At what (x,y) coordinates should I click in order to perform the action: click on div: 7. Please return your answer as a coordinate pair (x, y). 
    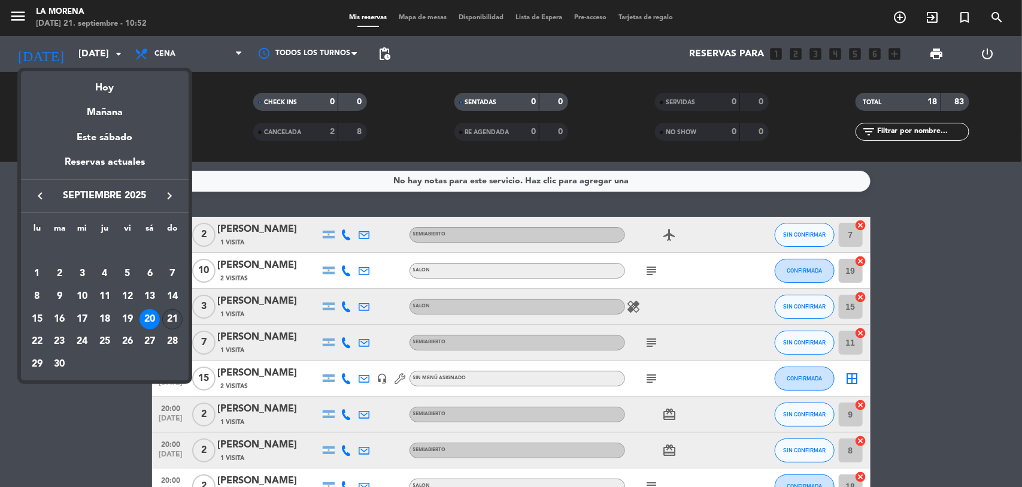
    Looking at the image, I should click on (172, 274).